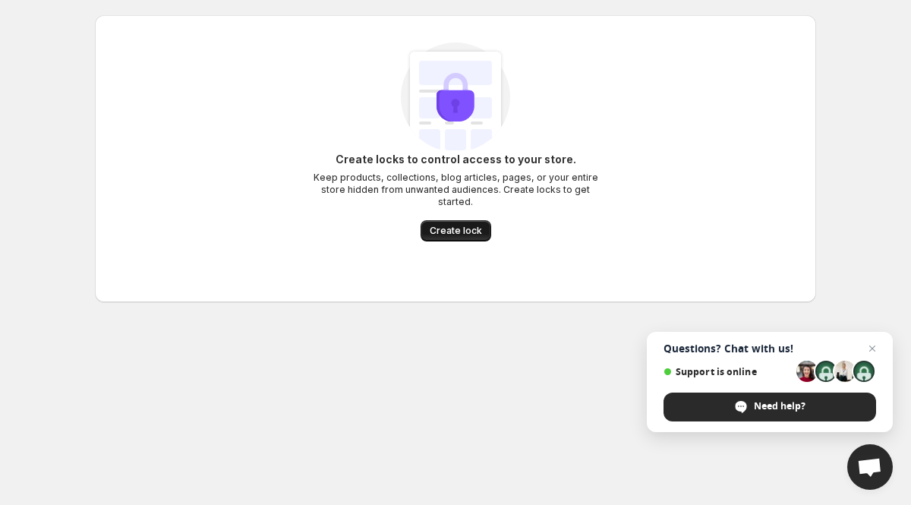 The image size is (911, 505). I want to click on span: Create lock, so click(455, 231).